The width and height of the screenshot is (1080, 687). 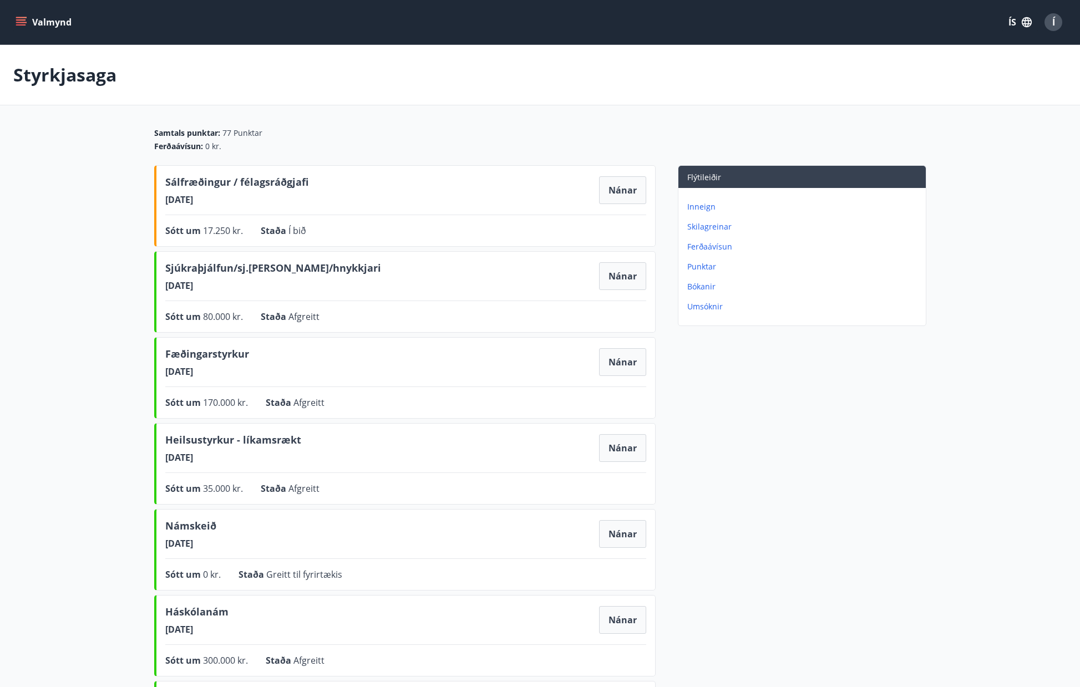 What do you see at coordinates (65, 75) in the screenshot?
I see `p: Styrkjasaga` at bounding box center [65, 75].